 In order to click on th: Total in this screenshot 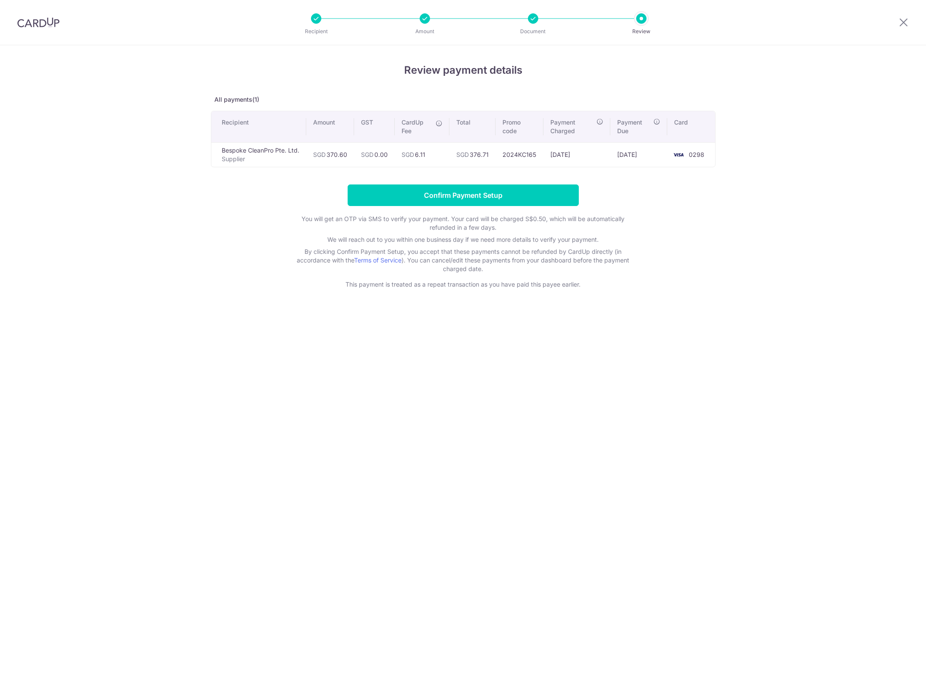, I will do `click(472, 127)`.